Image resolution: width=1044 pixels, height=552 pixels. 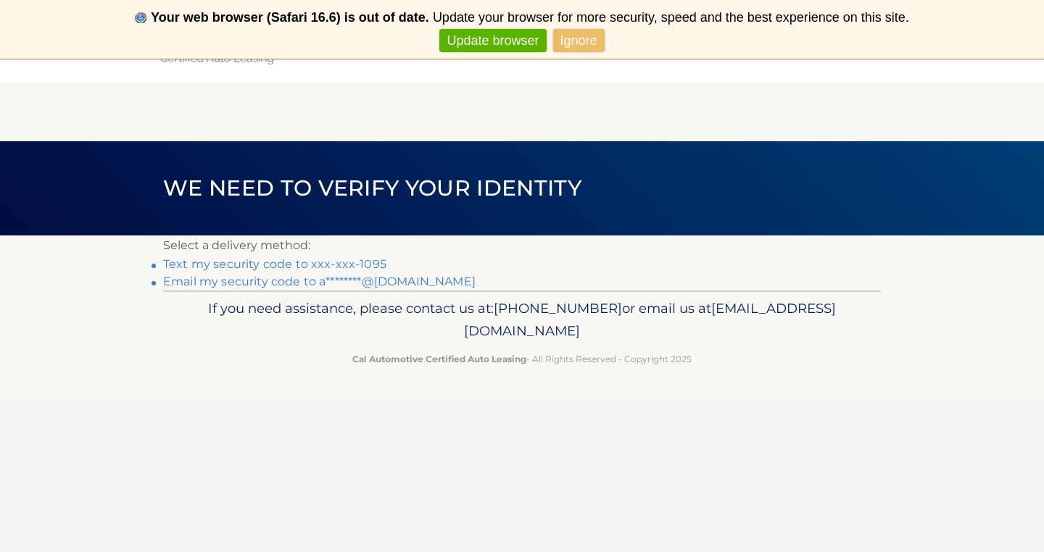 What do you see at coordinates (372, 188) in the screenshot?
I see `span: We need to verify your identity` at bounding box center [372, 188].